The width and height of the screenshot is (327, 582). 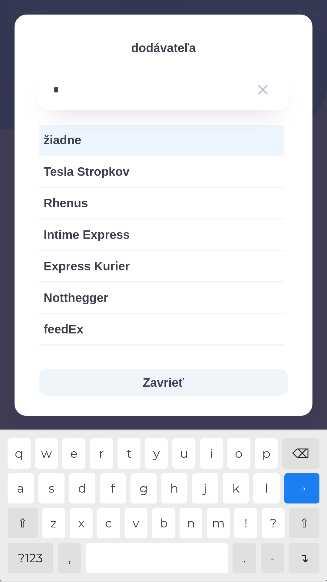 What do you see at coordinates (161, 171) in the screenshot?
I see `div: Tesla Stropkov` at bounding box center [161, 171].